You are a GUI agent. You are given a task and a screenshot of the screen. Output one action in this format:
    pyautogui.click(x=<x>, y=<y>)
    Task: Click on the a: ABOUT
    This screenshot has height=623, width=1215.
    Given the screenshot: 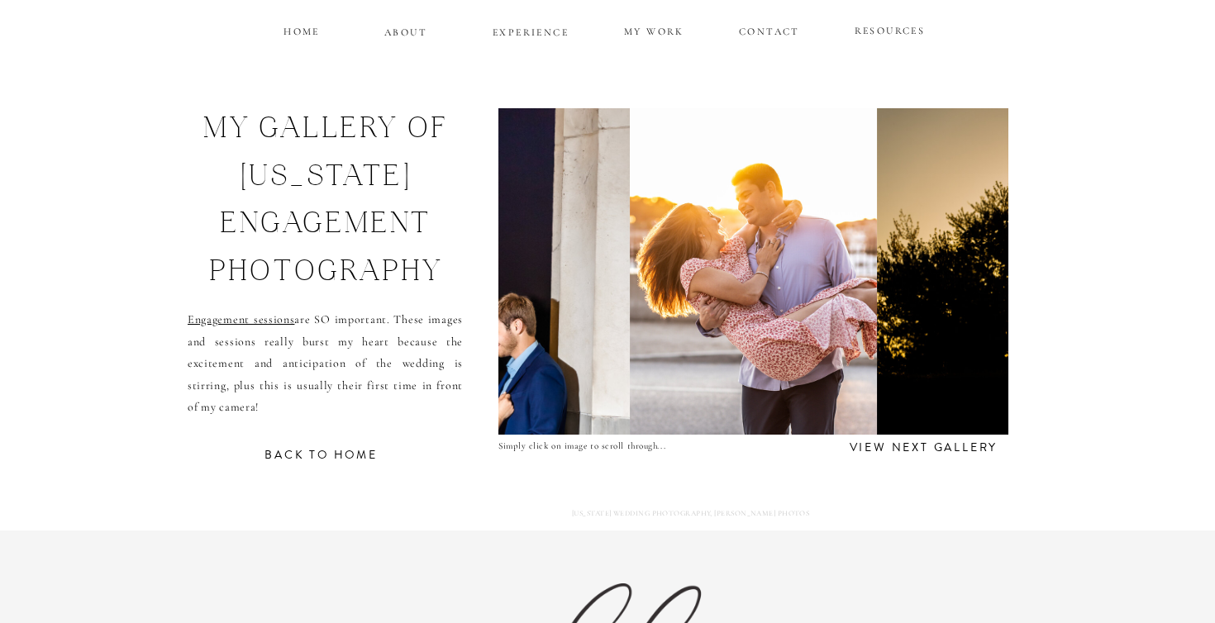 What is the action you would take?
    pyautogui.click(x=406, y=30)
    